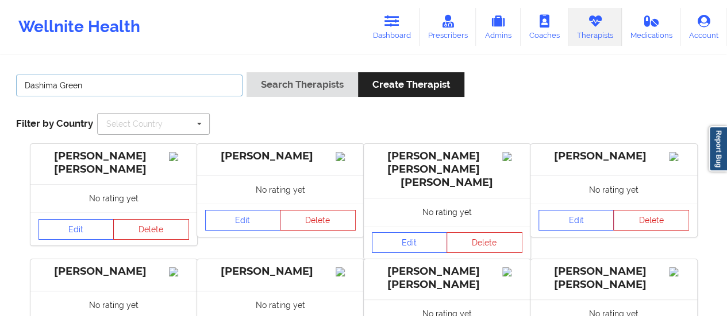 This screenshot has width=727, height=316. What do you see at coordinates (717, 149) in the screenshot?
I see `a: Report Bug` at bounding box center [717, 149].